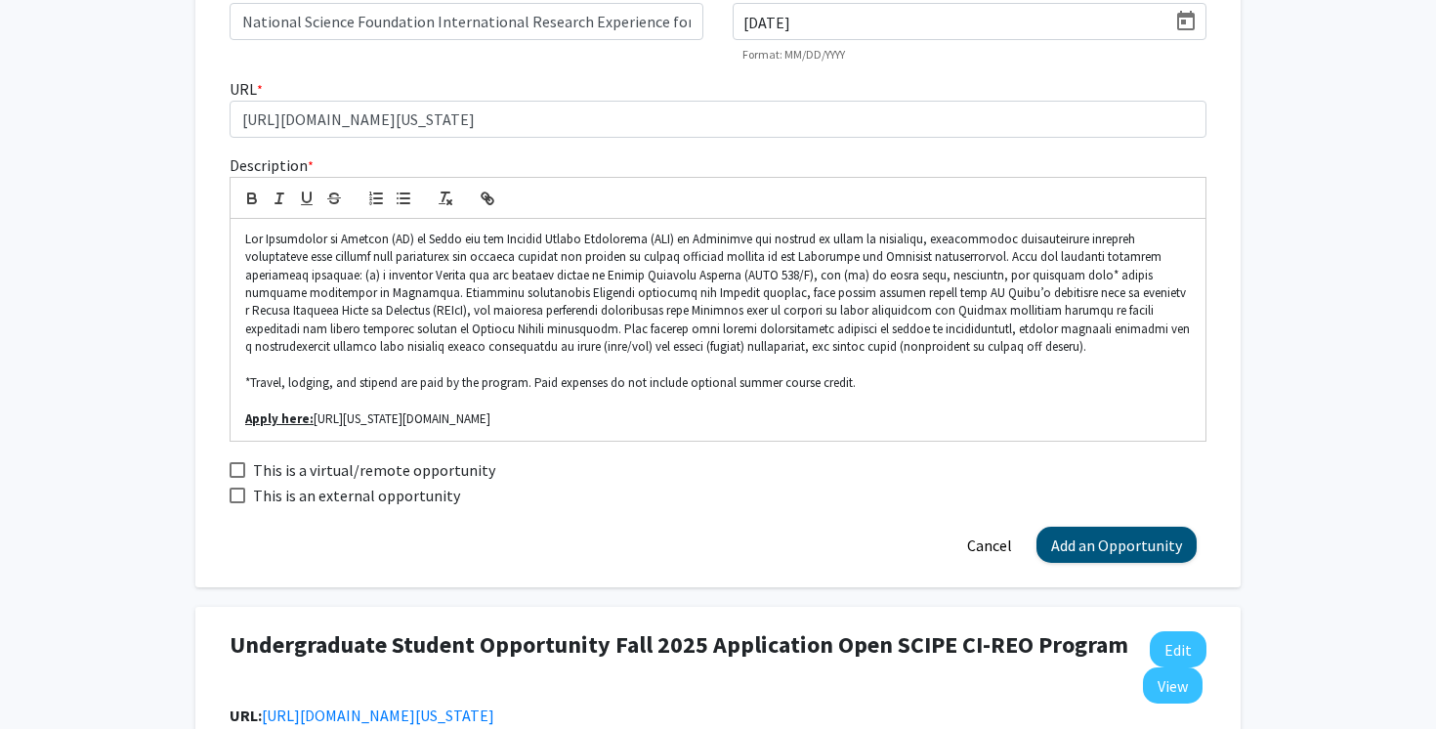  I want to click on u: Apply here:, so click(279, 418).